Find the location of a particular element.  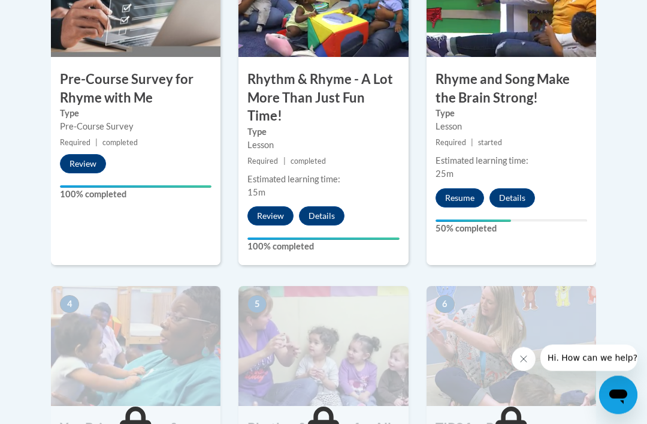

span: 15m is located at coordinates (257, 192).